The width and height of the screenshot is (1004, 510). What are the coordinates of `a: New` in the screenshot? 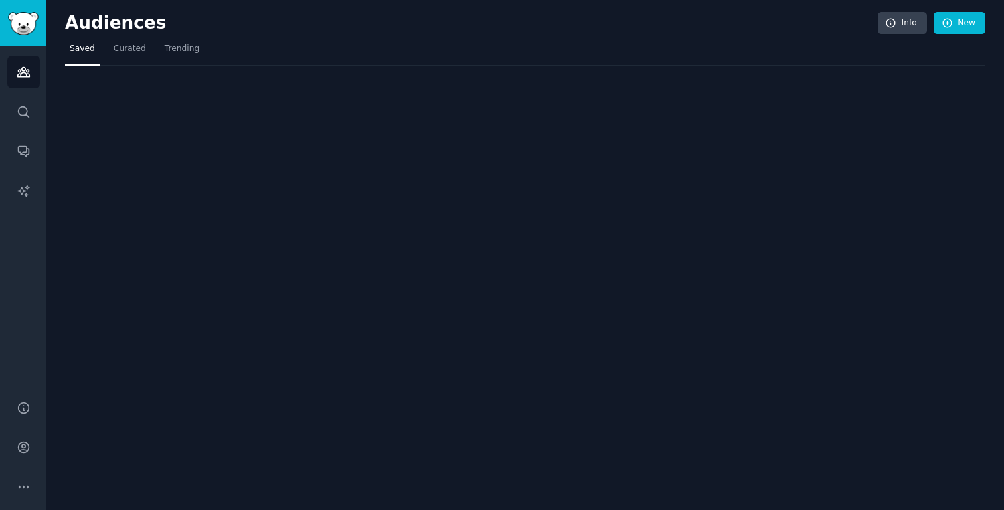 It's located at (960, 23).